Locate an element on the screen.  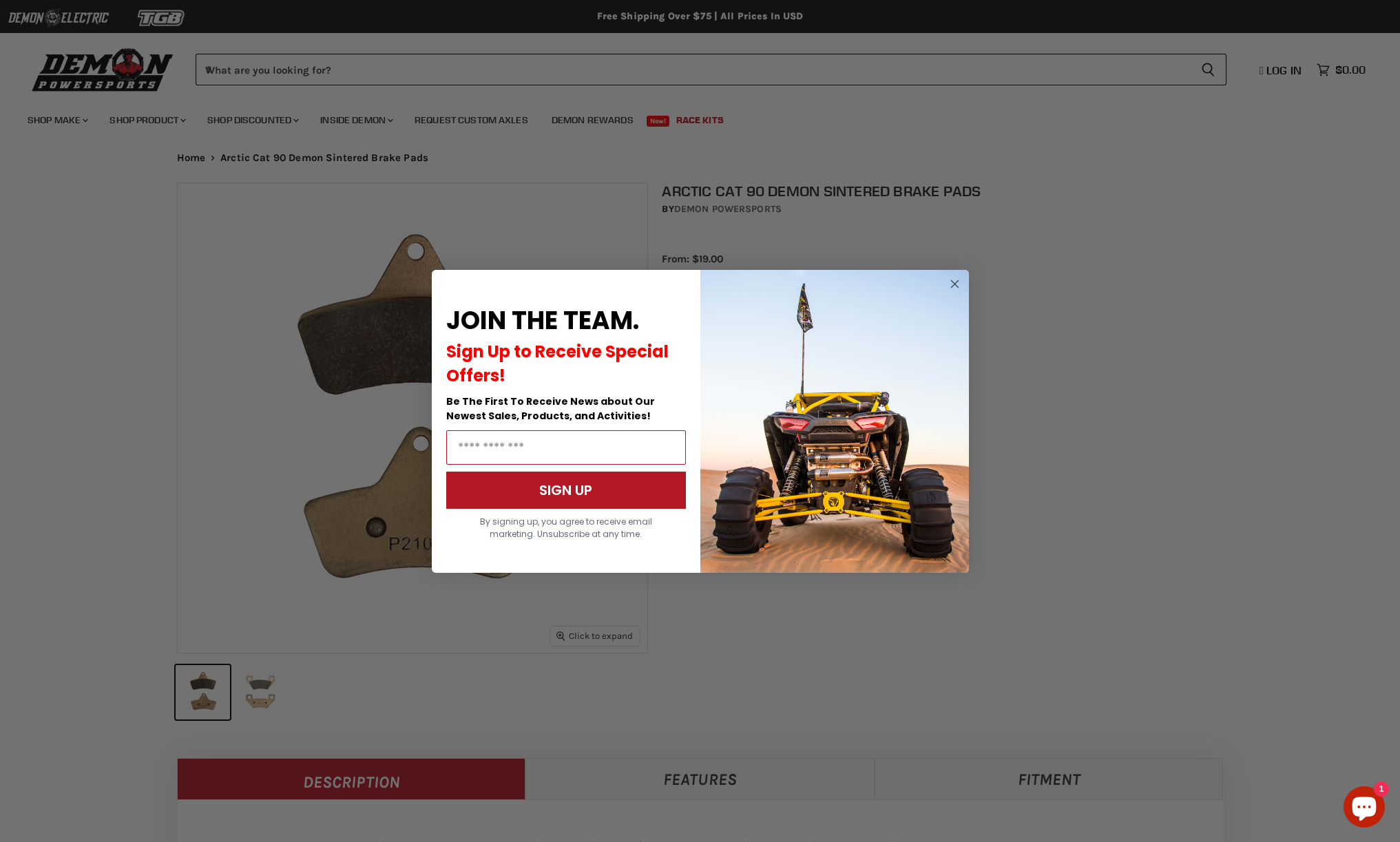
img: a9095488-b6e7-41ba-879d-588abfab540b.jpeg is located at coordinates (835, 421).